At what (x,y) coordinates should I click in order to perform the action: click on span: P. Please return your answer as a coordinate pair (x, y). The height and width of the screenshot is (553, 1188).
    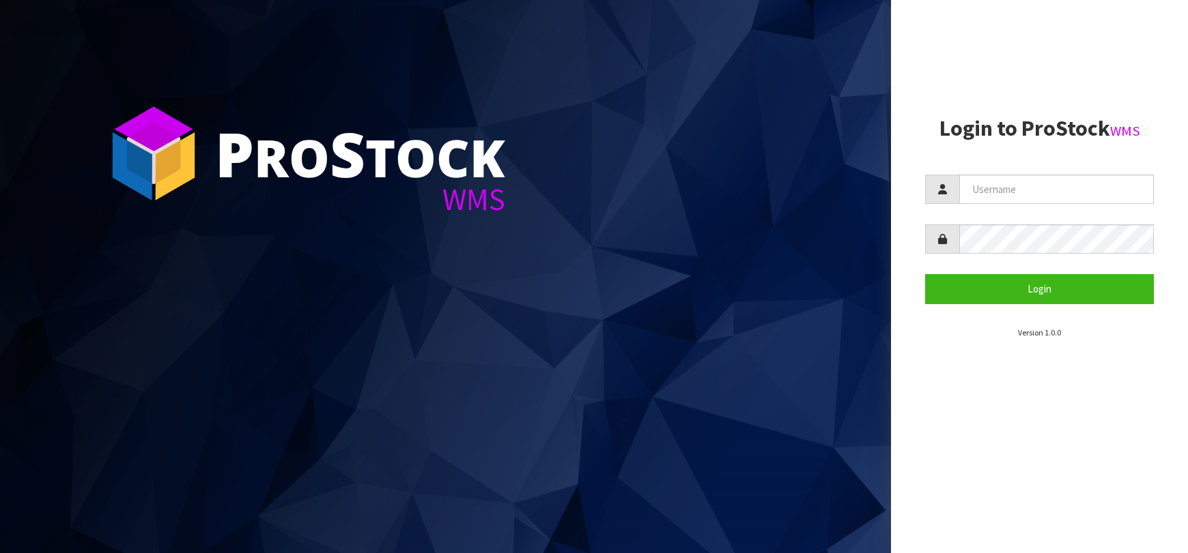
    Looking at the image, I should click on (234, 154).